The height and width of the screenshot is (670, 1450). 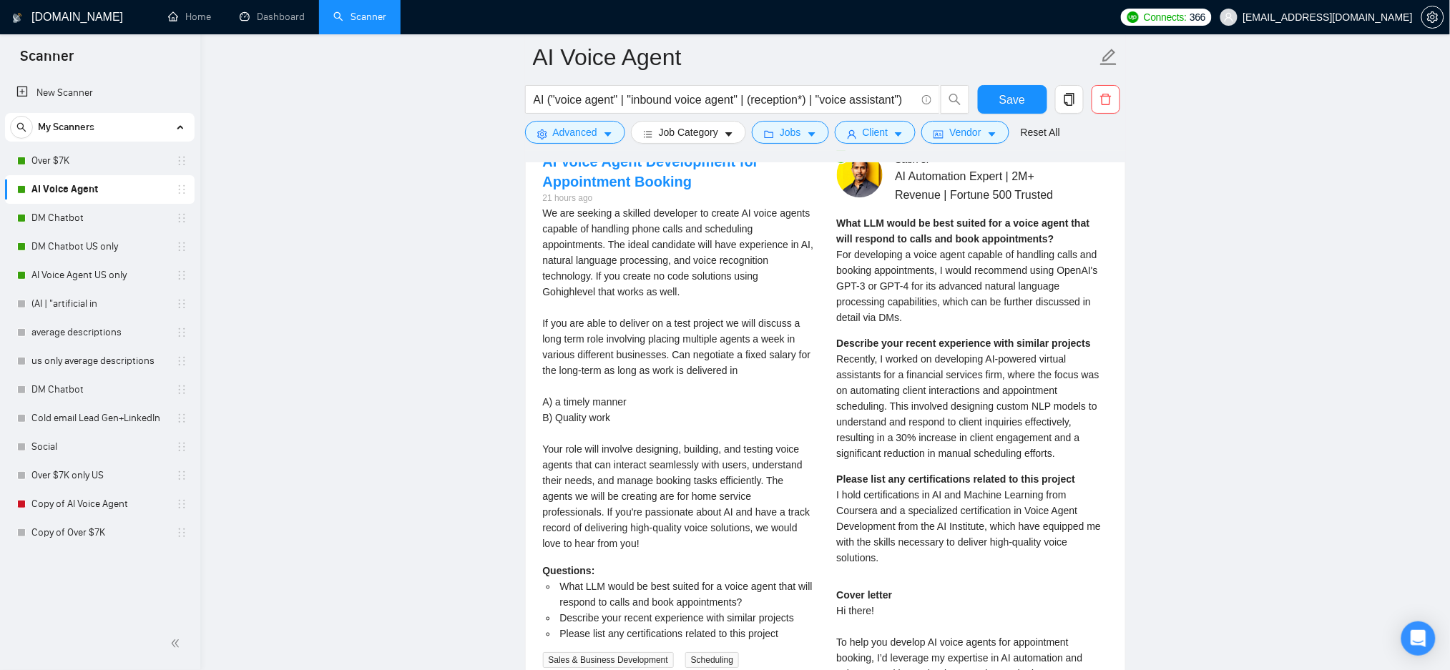 What do you see at coordinates (575, 132) in the screenshot?
I see `span: Advanced` at bounding box center [575, 132].